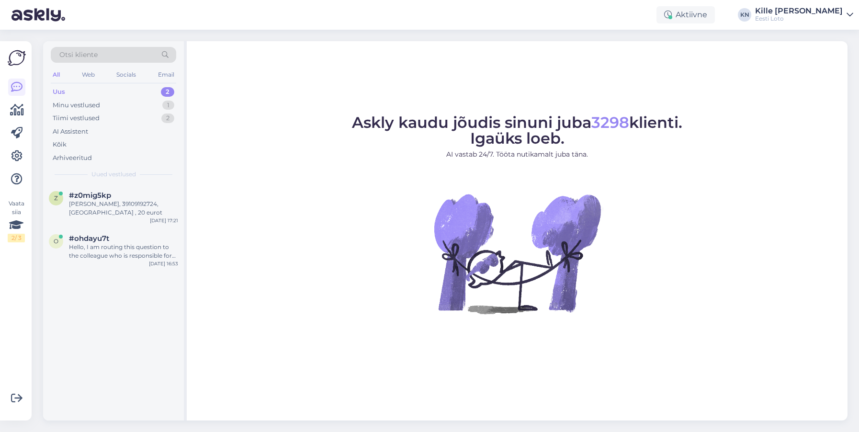 The height and width of the screenshot is (432, 859). Describe the element at coordinates (124, 251) in the screenshot. I see `div: Hello, I am routing this question to the colleague who is responsible for this topic. The reply m...` at that location.